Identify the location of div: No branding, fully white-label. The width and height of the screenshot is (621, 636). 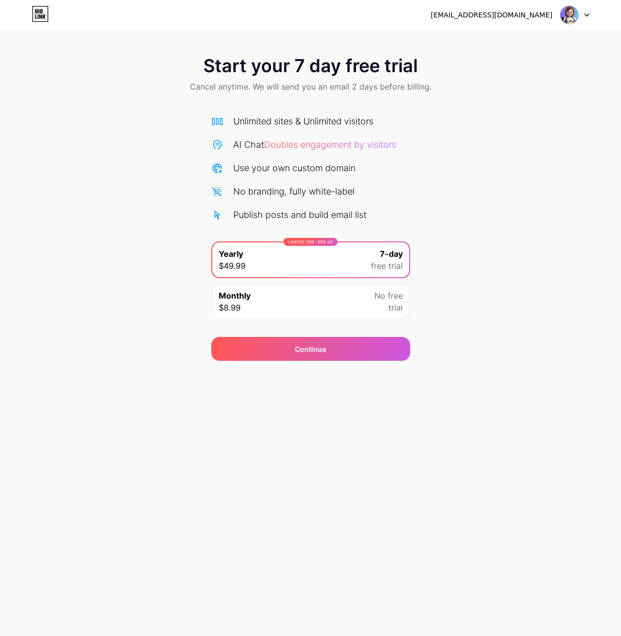
(294, 191).